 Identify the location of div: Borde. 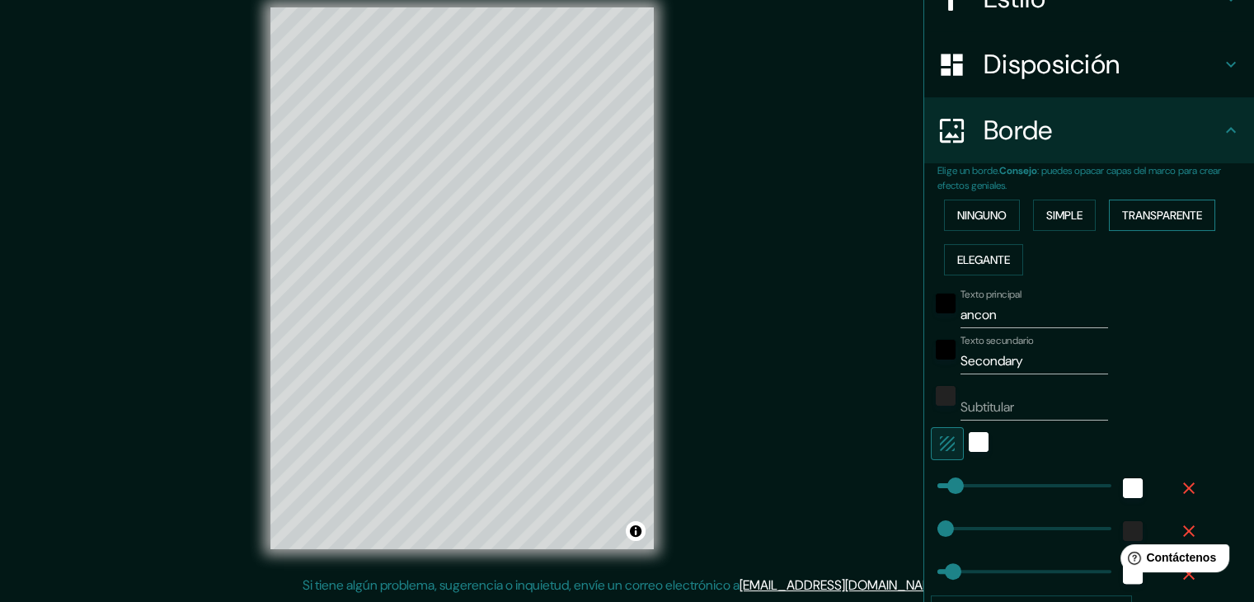
(1089, 130).